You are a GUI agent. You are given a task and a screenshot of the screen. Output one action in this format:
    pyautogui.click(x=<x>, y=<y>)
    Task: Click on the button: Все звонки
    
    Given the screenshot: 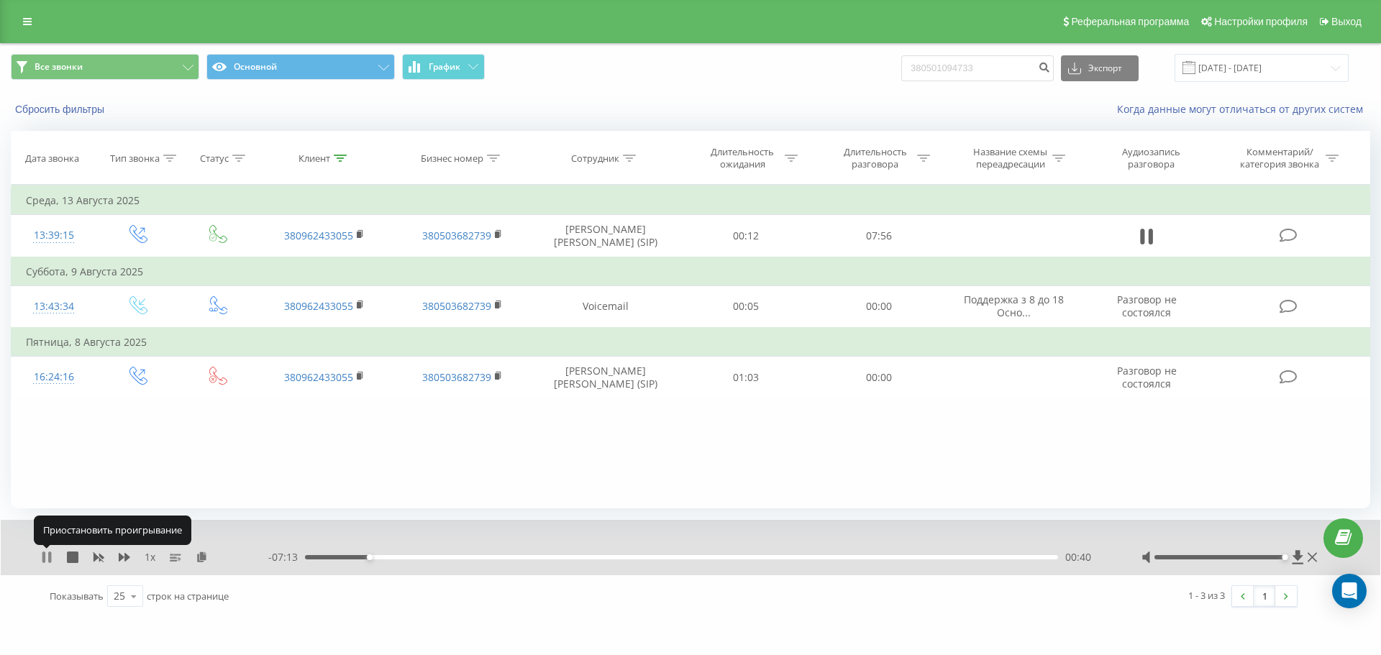 What is the action you would take?
    pyautogui.click(x=105, y=67)
    